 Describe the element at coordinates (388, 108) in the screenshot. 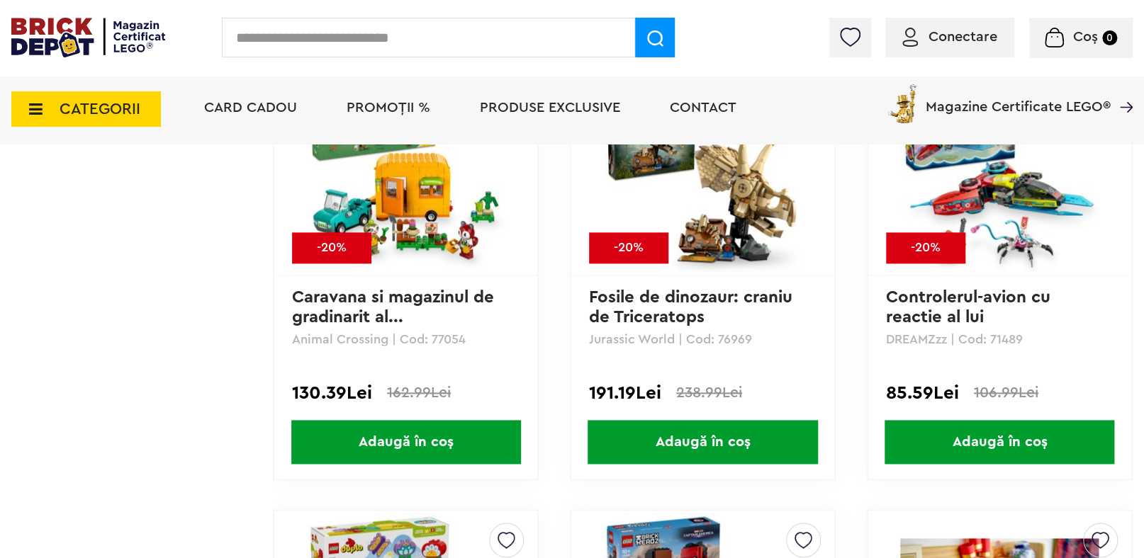

I see `a: PROMOȚII %` at that location.